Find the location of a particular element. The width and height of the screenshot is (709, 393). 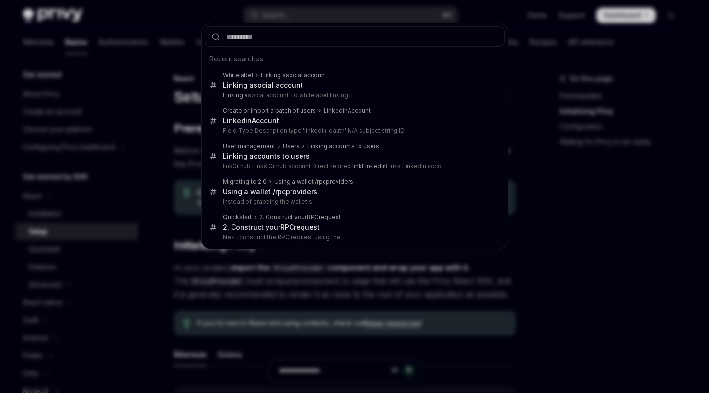

div: Quickstart is located at coordinates (237, 217).